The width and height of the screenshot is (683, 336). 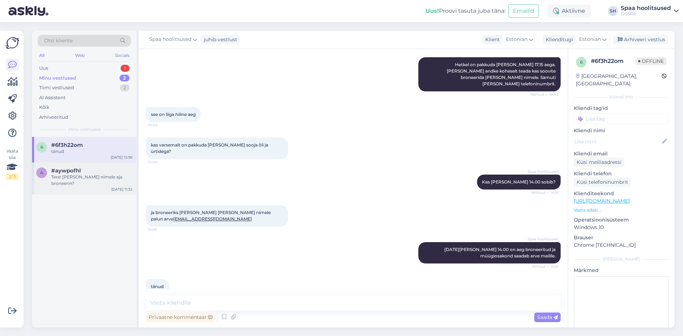 What do you see at coordinates (621, 119) in the screenshot?
I see `input: Lisa tag` at bounding box center [621, 119].